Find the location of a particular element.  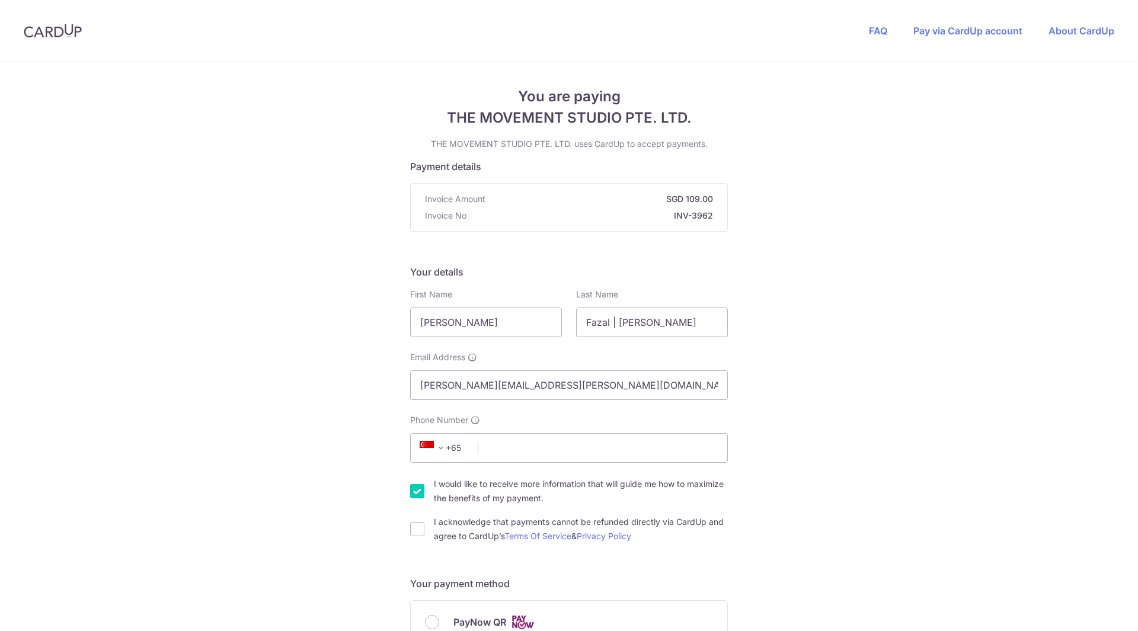

a: About CardUp is located at coordinates (1082, 31).